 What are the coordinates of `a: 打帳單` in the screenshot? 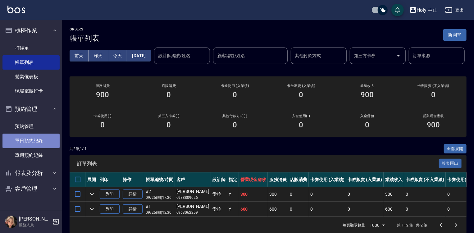 It's located at (31, 48).